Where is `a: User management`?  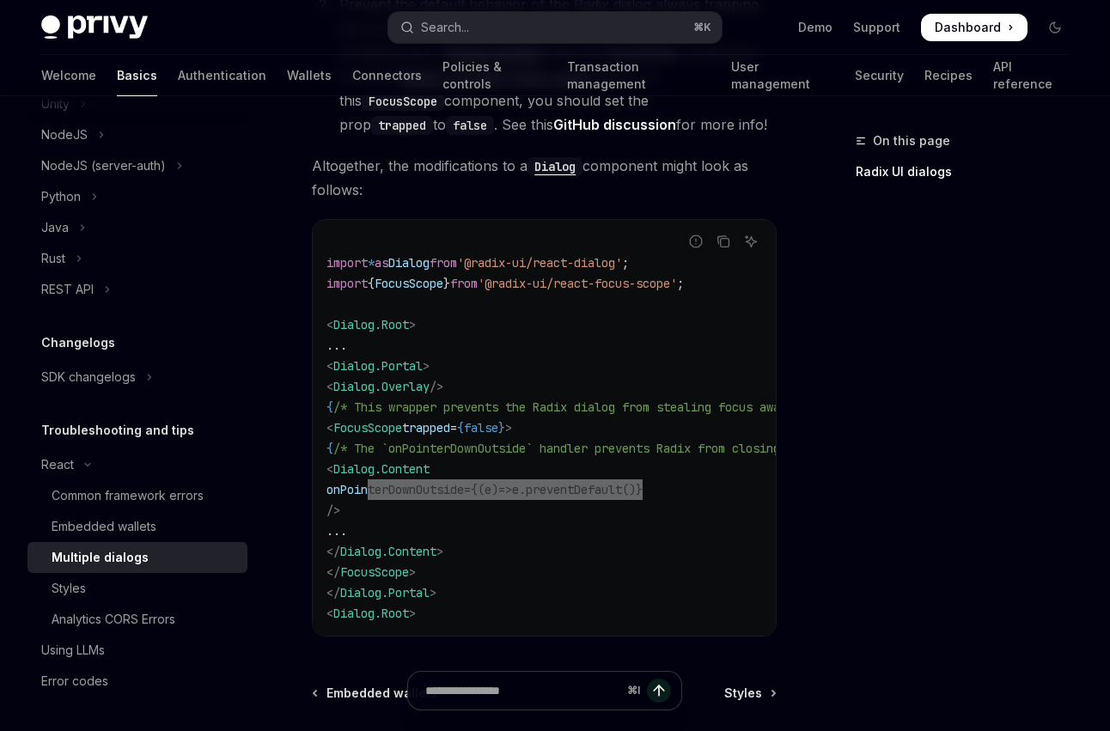 a: User management is located at coordinates (782, 76).